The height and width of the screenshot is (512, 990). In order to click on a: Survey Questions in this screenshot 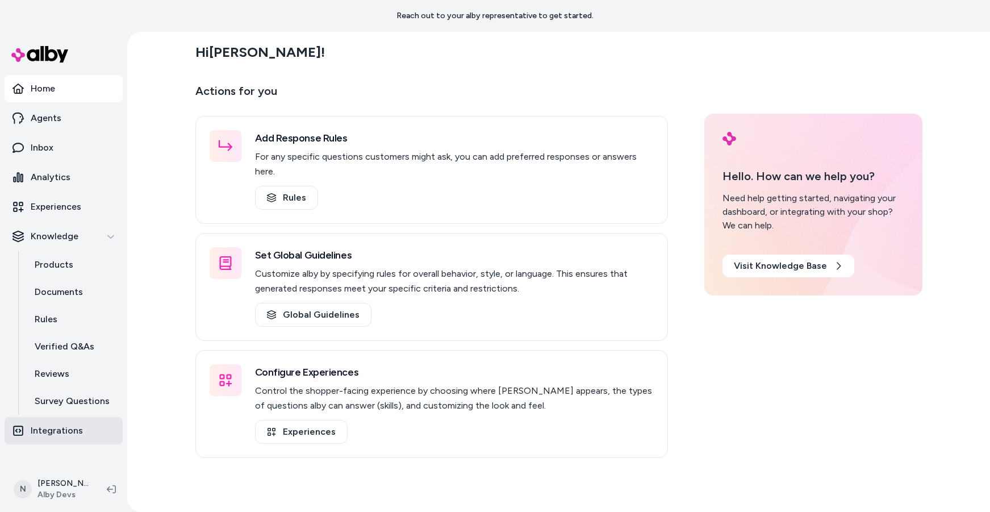, I will do `click(73, 401)`.